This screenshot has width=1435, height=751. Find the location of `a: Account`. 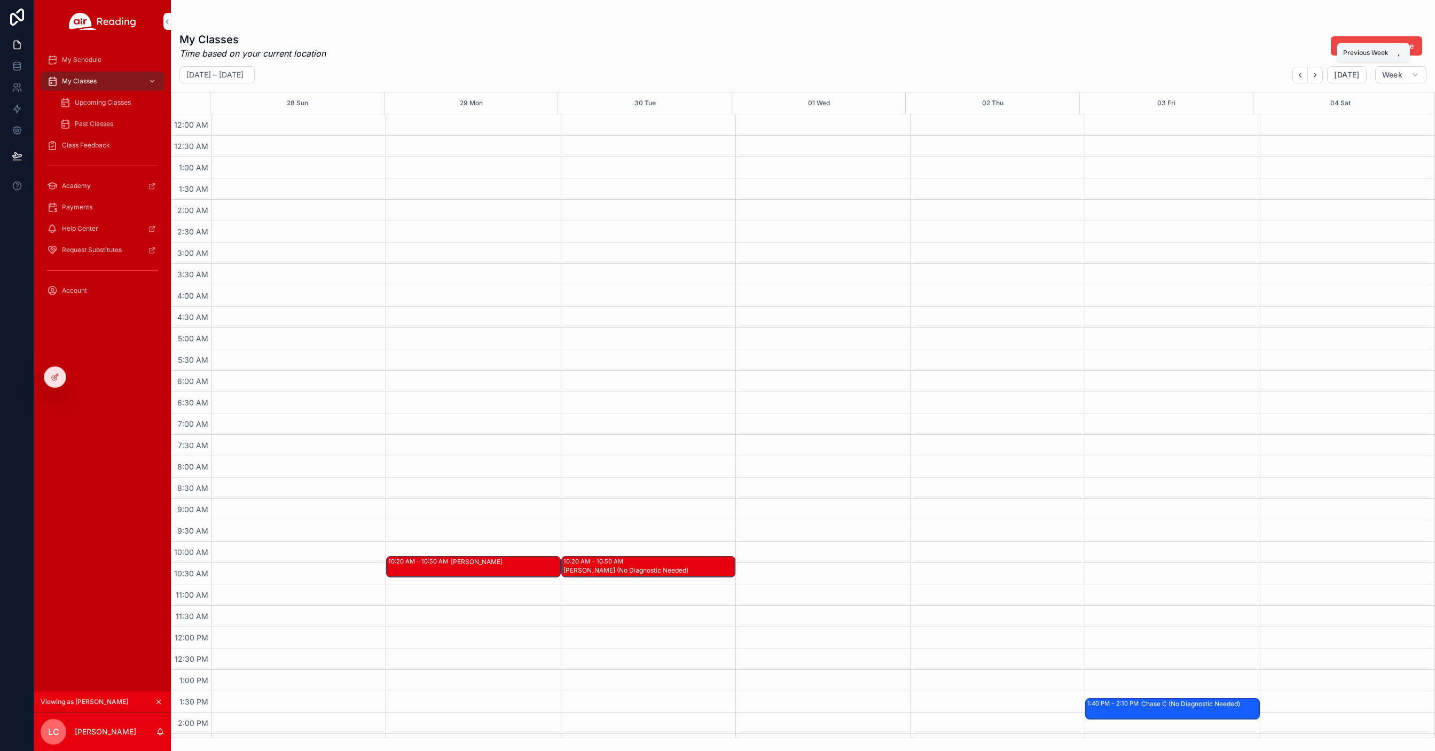

a: Account is located at coordinates (103, 291).